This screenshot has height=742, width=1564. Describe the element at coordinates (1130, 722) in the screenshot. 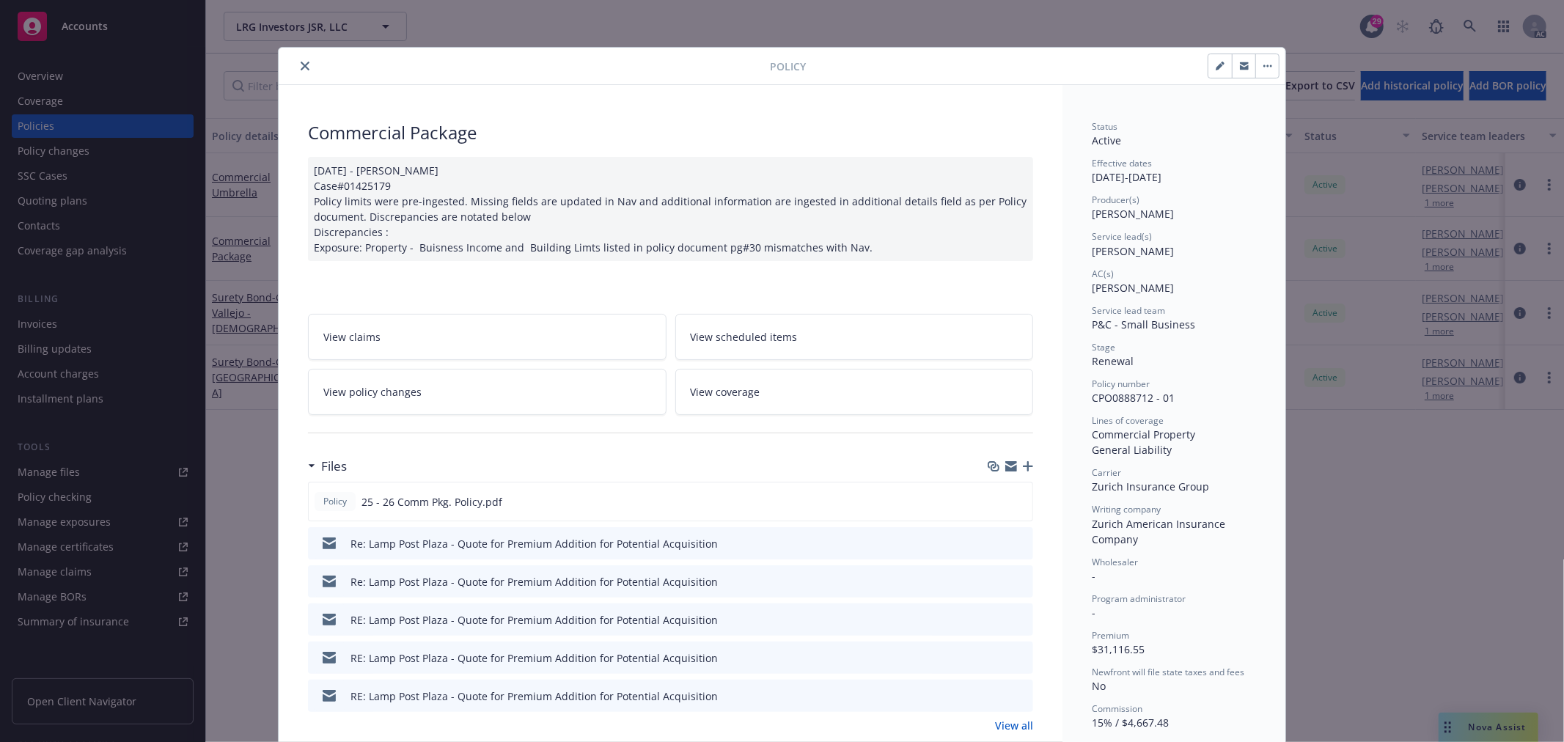

I see `span: 15% / $4,667.48` at that location.